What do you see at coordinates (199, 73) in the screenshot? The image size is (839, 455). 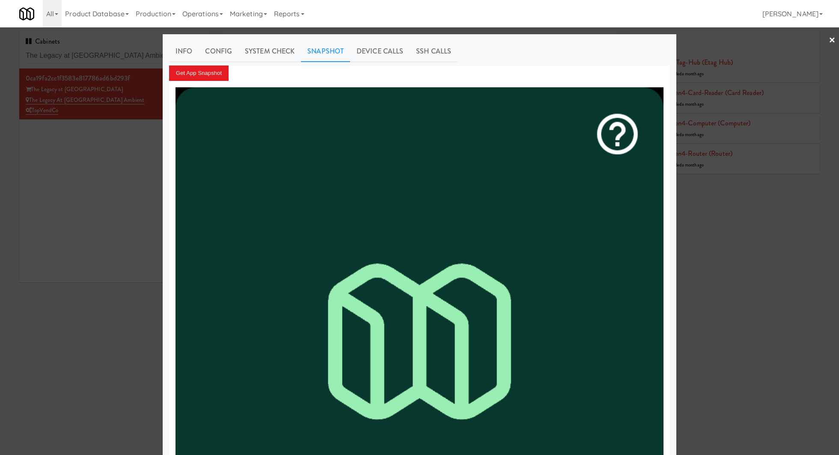 I see `button: Get App Snapshot` at bounding box center [199, 73].